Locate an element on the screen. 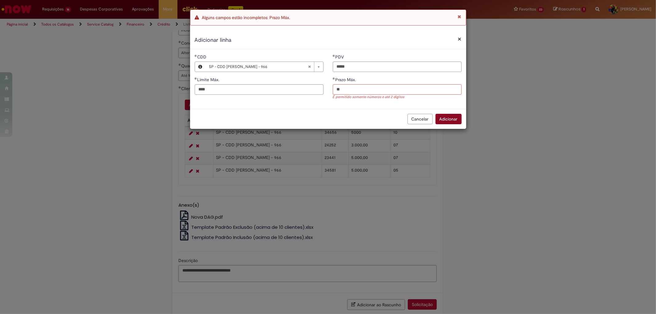  h2: Adicionar linha is located at coordinates (328, 40).